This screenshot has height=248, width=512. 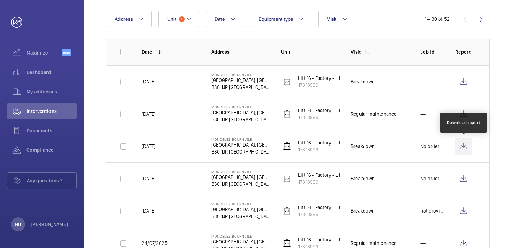 I want to click on p: NB, so click(x=18, y=225).